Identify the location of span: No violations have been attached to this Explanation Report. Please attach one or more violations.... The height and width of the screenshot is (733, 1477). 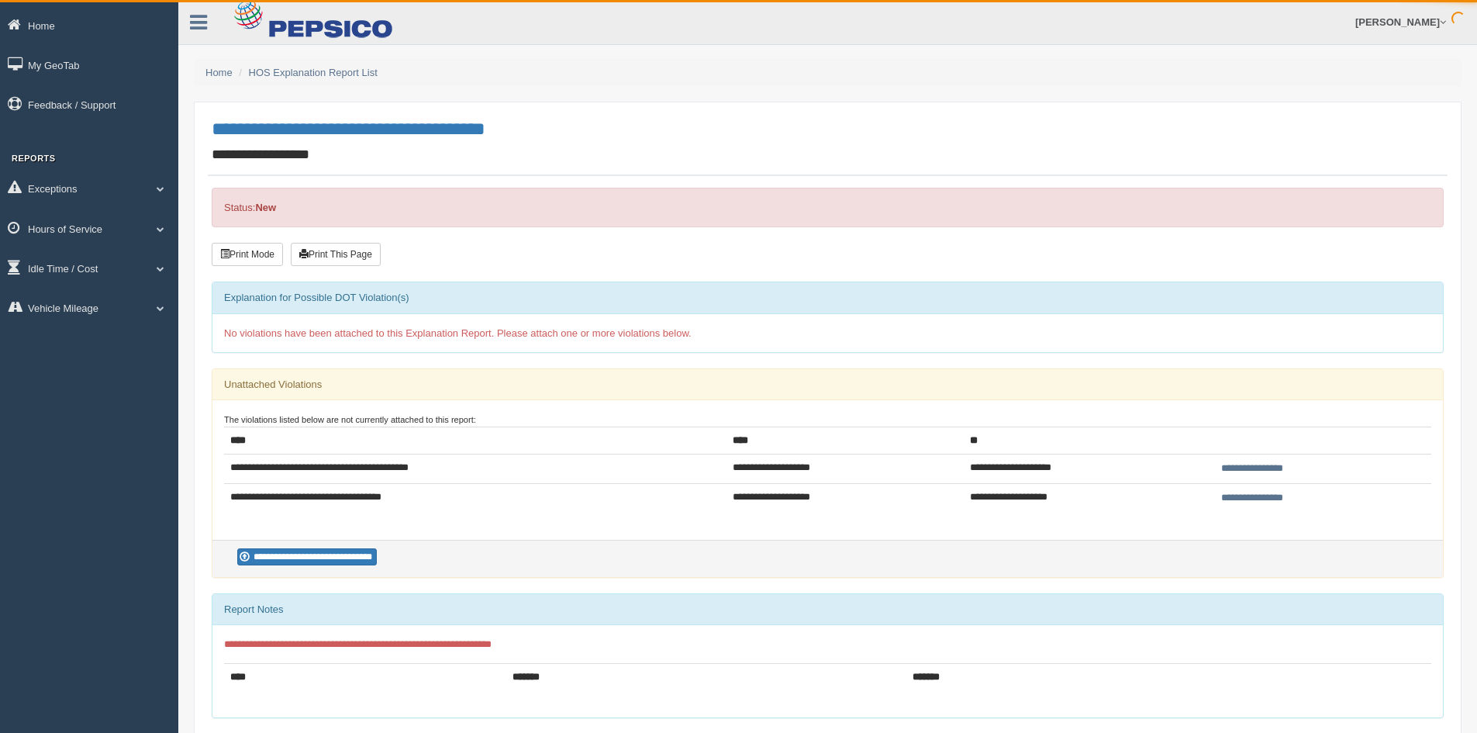
(457, 333).